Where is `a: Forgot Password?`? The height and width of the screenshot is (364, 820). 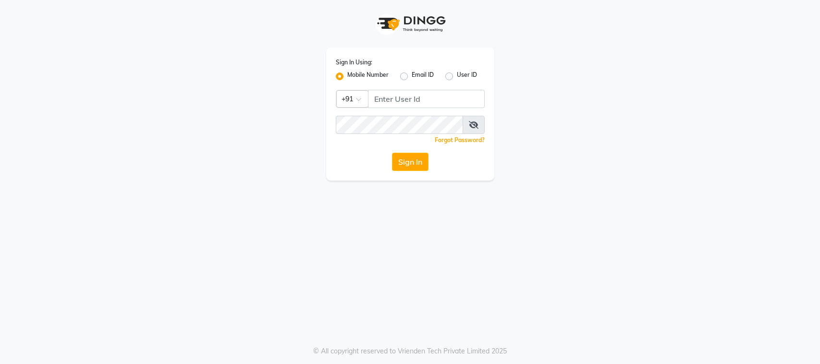 a: Forgot Password? is located at coordinates (460, 140).